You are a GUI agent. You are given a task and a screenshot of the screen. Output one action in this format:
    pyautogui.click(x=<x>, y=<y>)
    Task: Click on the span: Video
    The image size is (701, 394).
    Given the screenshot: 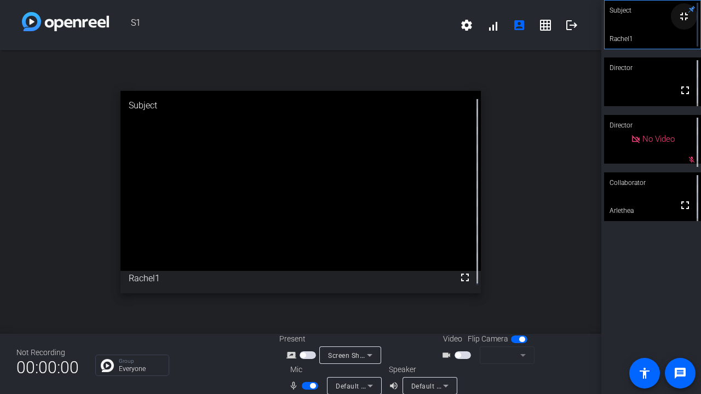 What is the action you would take?
    pyautogui.click(x=452, y=339)
    